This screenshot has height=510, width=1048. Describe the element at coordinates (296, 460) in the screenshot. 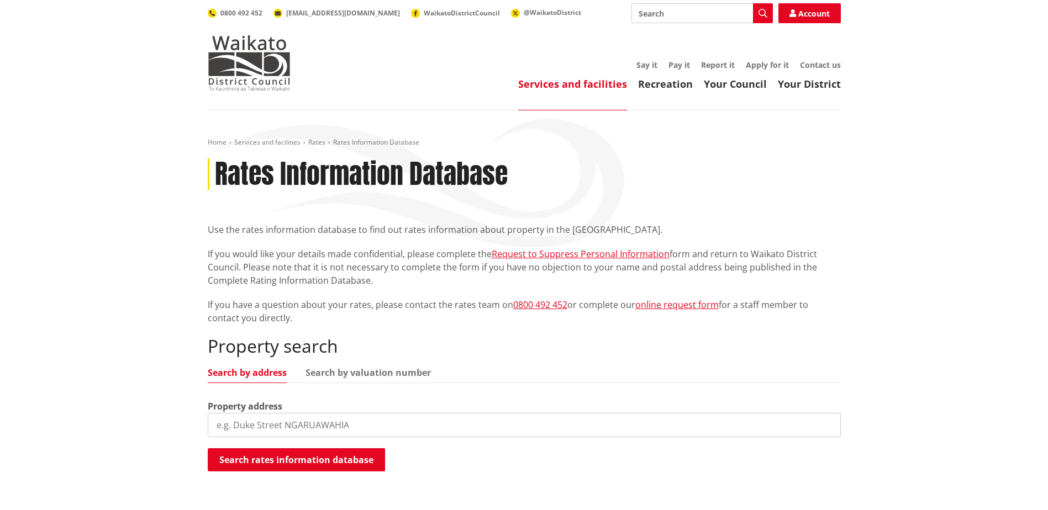

I see `button: Search rates information database` at that location.